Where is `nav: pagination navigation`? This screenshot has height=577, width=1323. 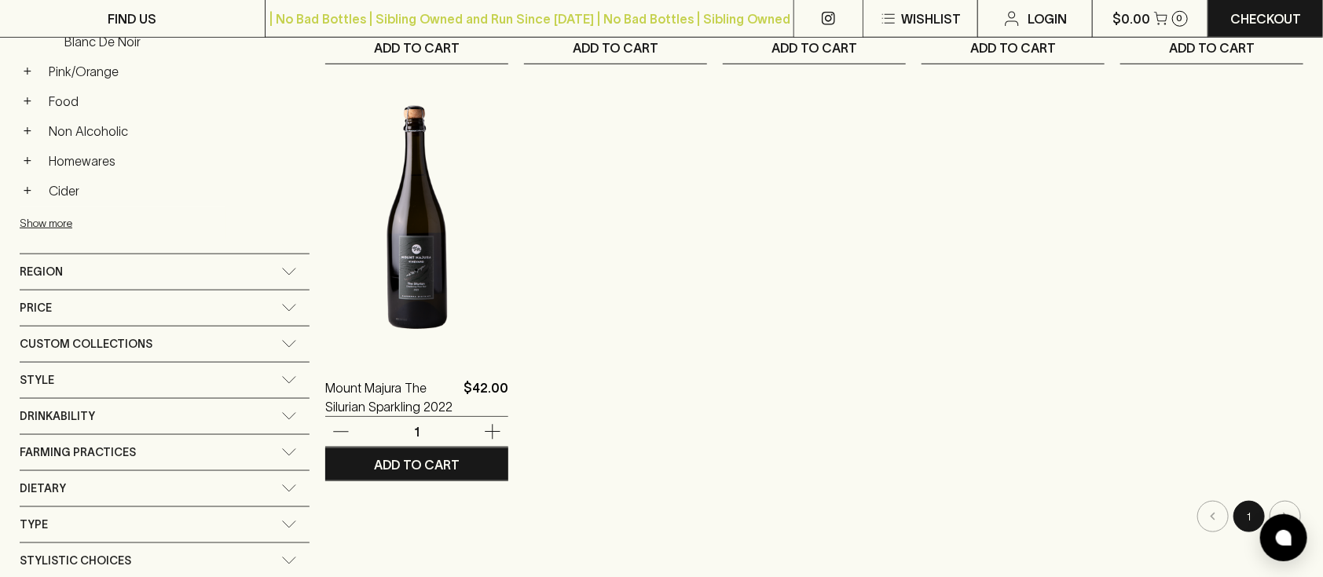
nav: pagination navigation is located at coordinates (814, 517).